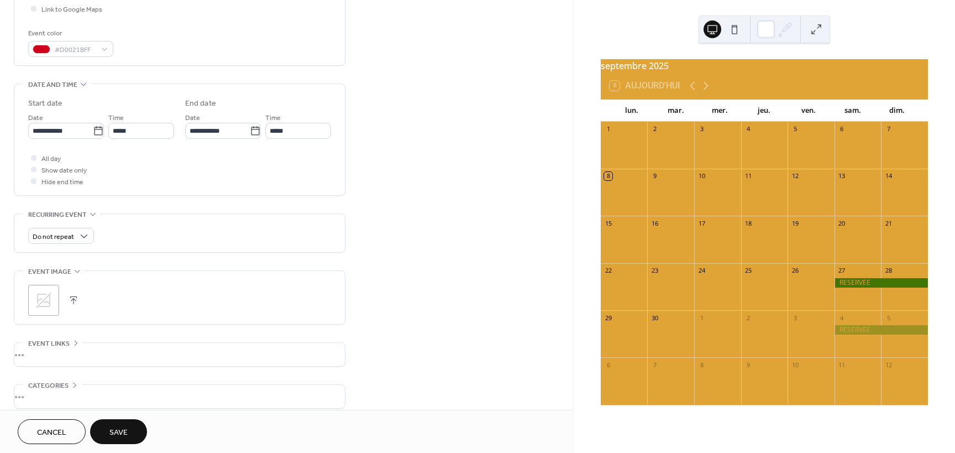 The image size is (955, 453). I want to click on div: End date, so click(201, 103).